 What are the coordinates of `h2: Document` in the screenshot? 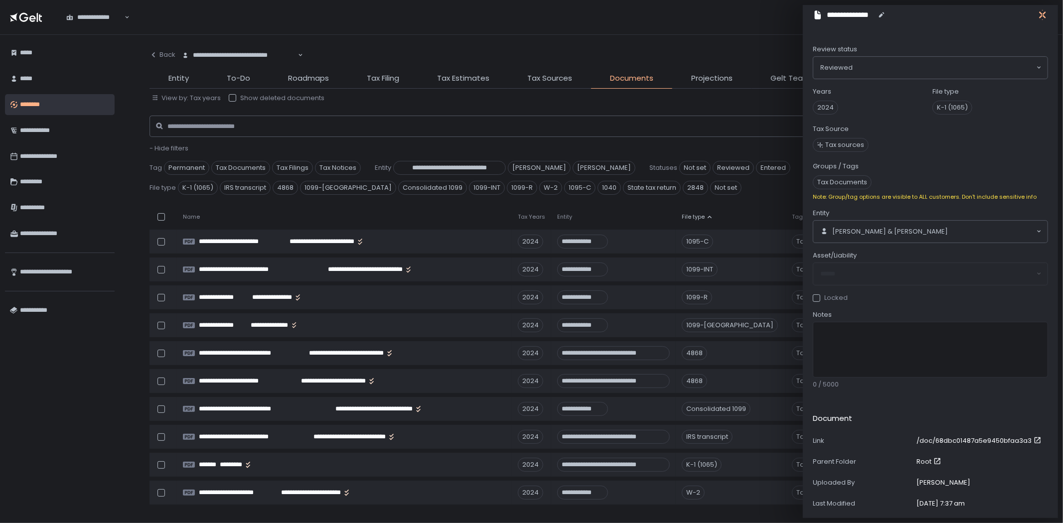 It's located at (832, 419).